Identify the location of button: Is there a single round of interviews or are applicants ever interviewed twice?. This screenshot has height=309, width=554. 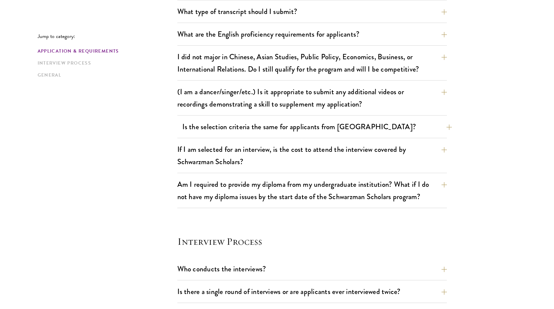
(312, 291).